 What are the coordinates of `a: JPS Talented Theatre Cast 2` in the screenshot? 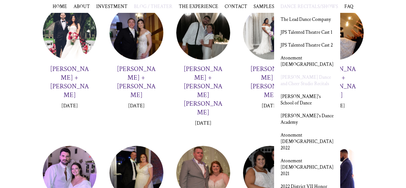 It's located at (307, 45).